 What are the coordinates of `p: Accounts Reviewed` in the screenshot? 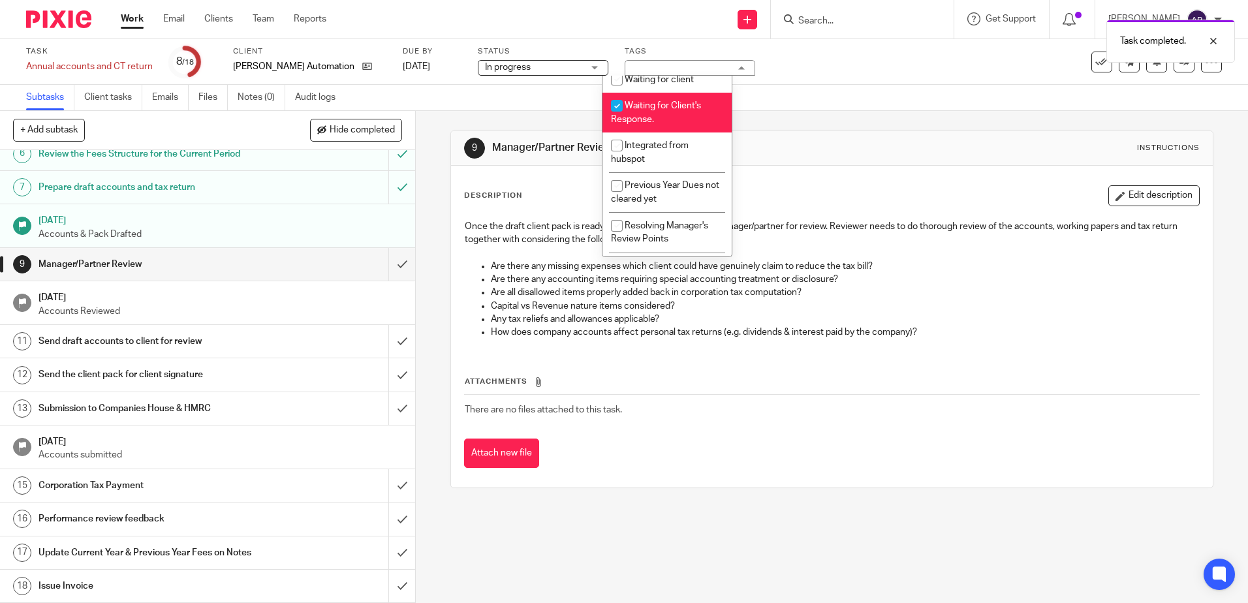 It's located at (221, 311).